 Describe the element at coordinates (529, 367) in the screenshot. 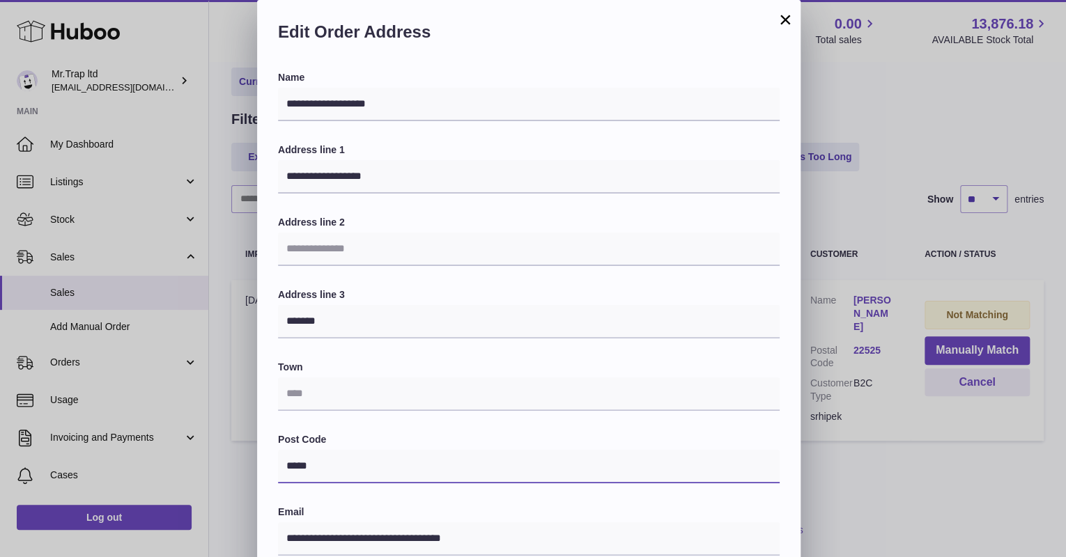

I see `label: Town` at that location.